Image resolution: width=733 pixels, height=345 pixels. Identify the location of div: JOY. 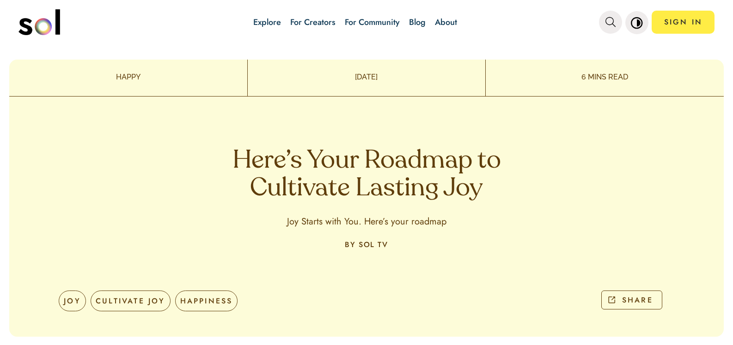
(72, 301).